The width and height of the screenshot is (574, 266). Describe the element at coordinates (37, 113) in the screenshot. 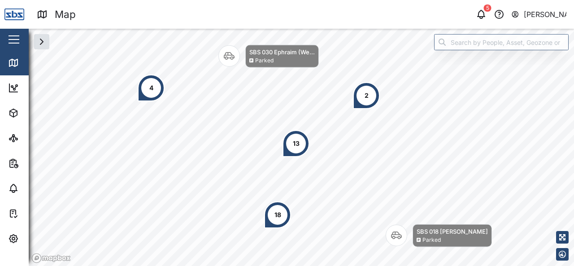

I see `div: Assets` at that location.